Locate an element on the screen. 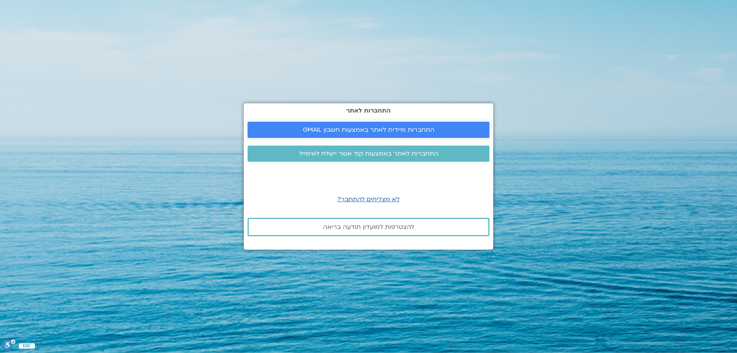 The height and width of the screenshot is (353, 737). a: התחברות מיידית לאתר באמצעות חשבון GMAIL is located at coordinates (368, 130).